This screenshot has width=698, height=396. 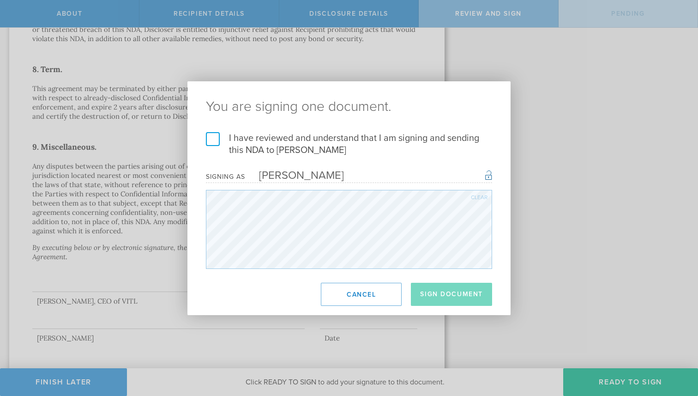 What do you see at coordinates (349, 107) in the screenshot?
I see `ng-pluralize: You are signing one document.` at bounding box center [349, 107].